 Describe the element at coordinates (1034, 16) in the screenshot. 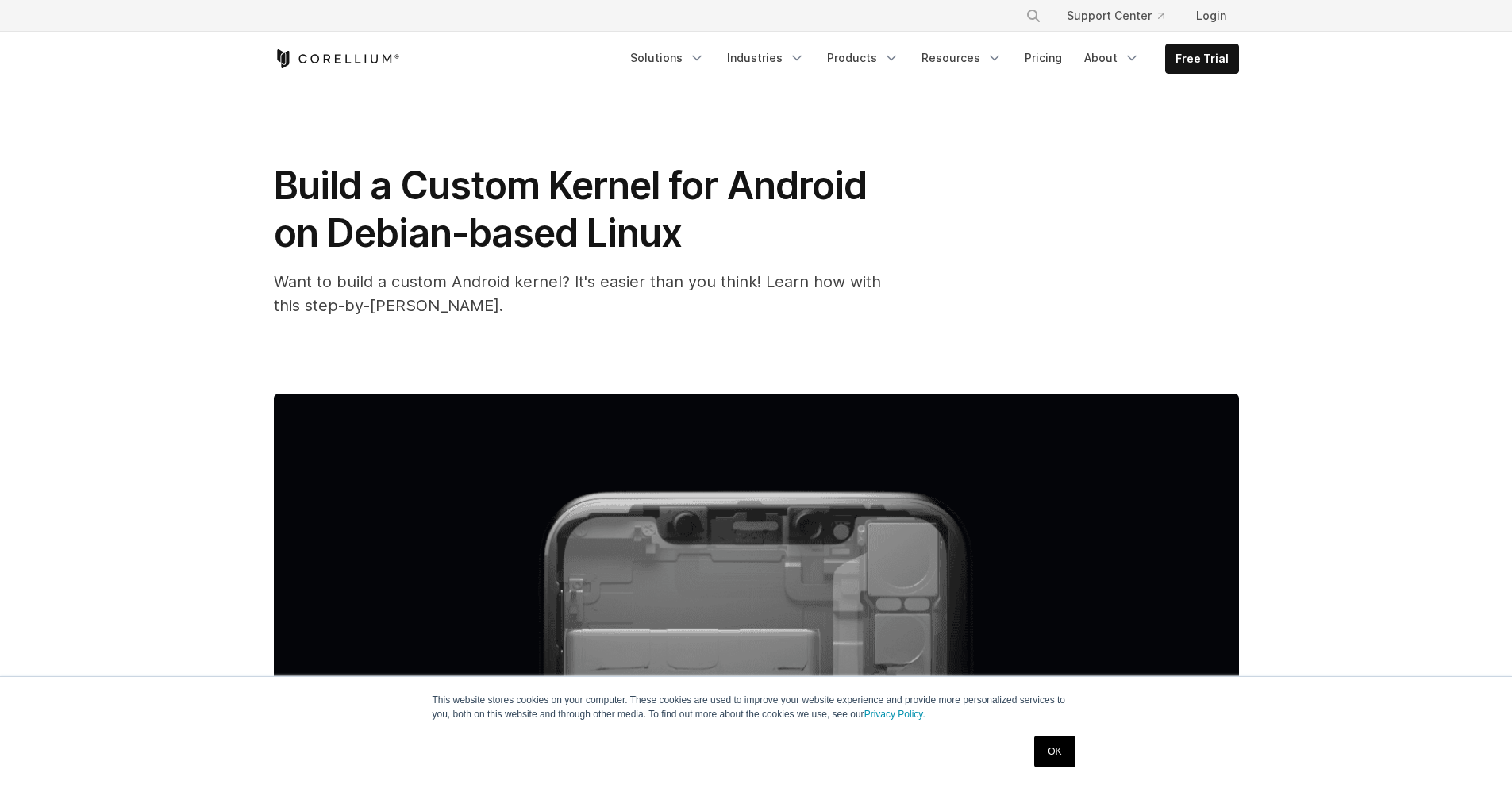

I see `button: Search` at that location.